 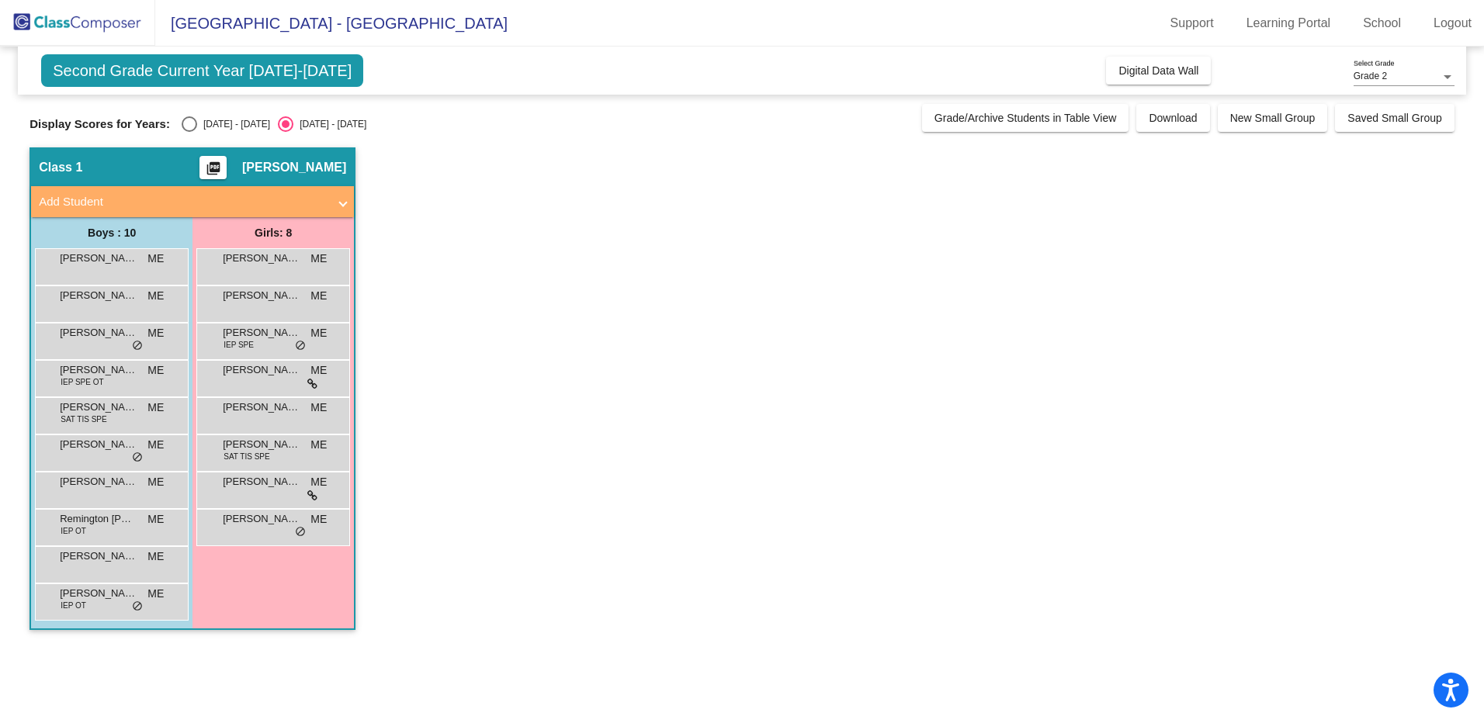 I want to click on button: New Small Group, so click(x=1273, y=118).